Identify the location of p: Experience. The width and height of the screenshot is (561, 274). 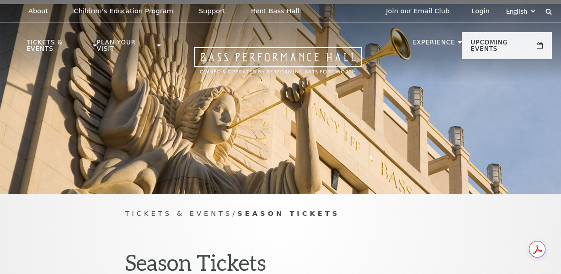
(434, 45).